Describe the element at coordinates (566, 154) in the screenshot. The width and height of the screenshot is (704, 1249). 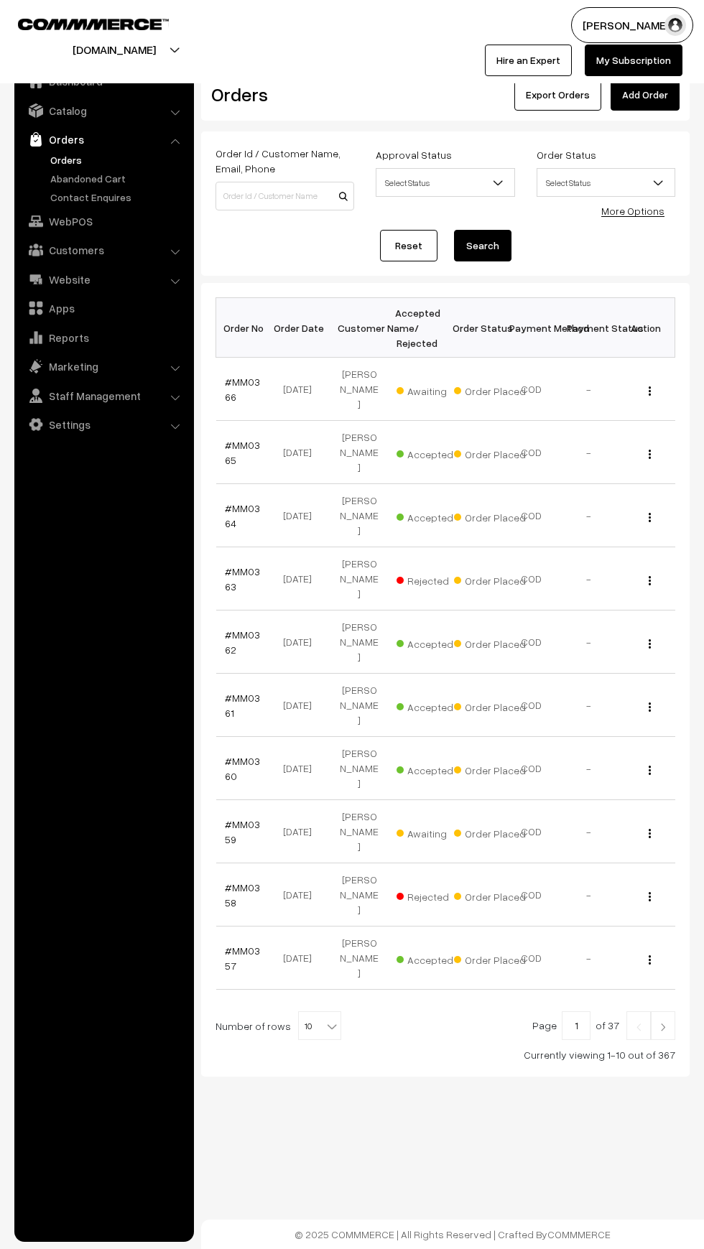
I see `label: Order Status` at that location.